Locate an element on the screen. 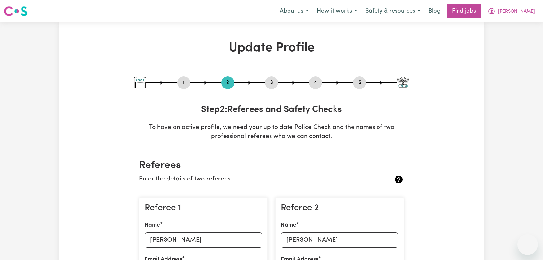 Image resolution: width=543 pixels, height=260 pixels. p: To have an active profile, we need your up to date Police Check and the names of two professional... is located at coordinates (271, 133).